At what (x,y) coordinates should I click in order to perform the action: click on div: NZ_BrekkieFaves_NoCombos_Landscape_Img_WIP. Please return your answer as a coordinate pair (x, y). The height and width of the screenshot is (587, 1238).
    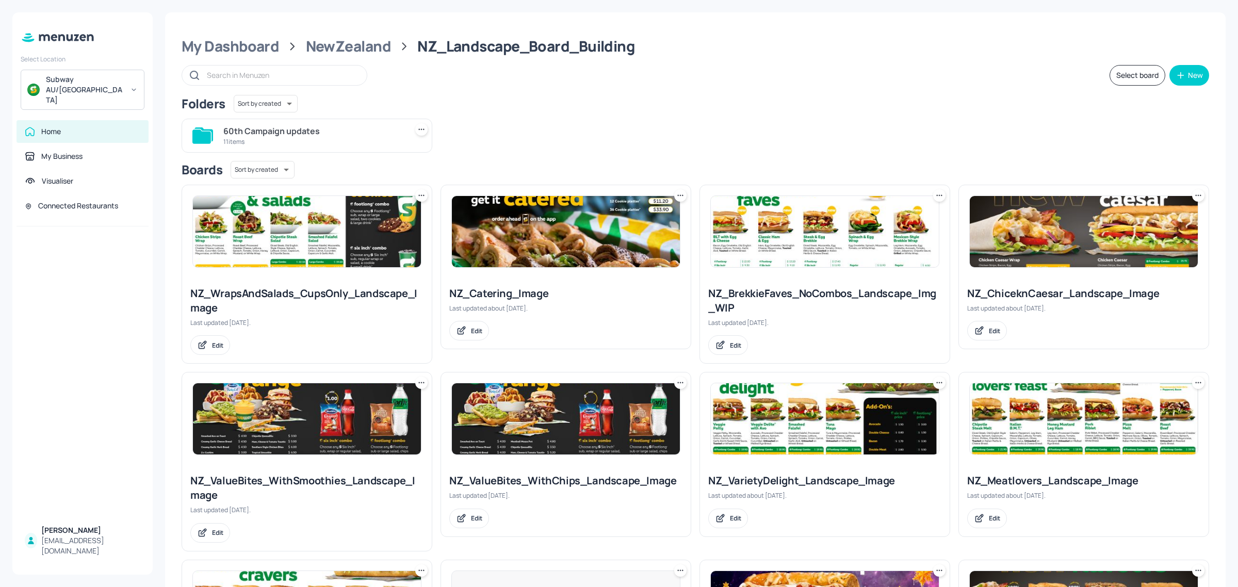
    Looking at the image, I should click on (825, 301).